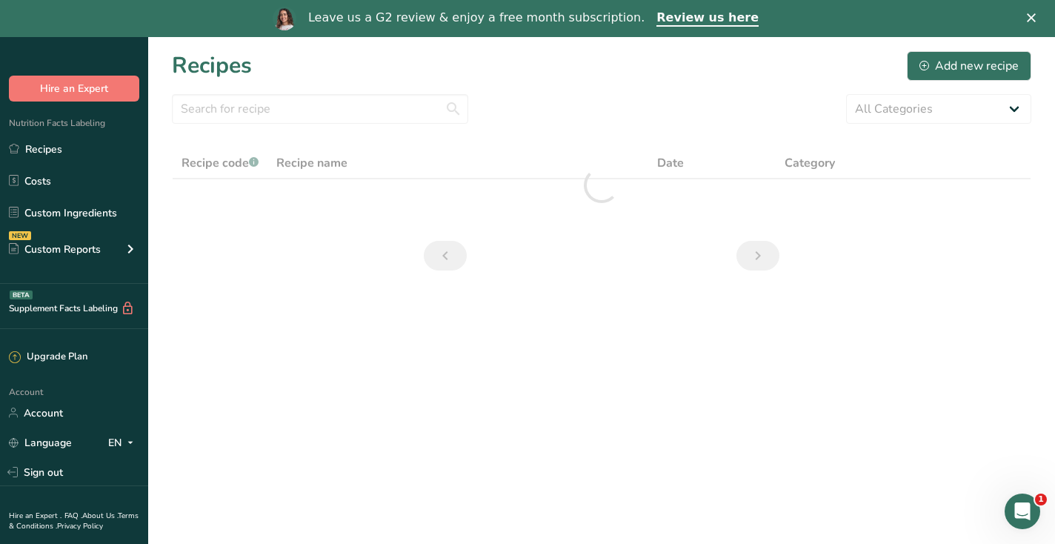  I want to click on a: FAQ ., so click(73, 516).